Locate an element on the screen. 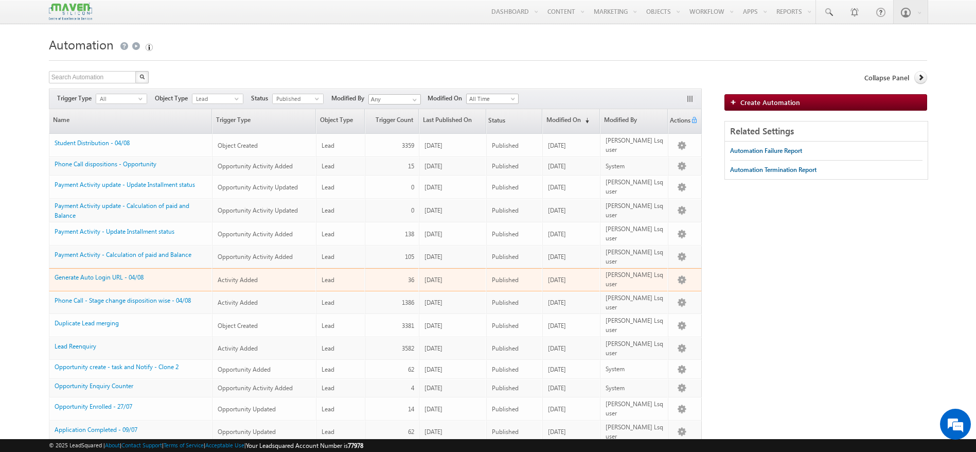 The width and height of the screenshot is (976, 452). span: 15 is located at coordinates (411, 166).